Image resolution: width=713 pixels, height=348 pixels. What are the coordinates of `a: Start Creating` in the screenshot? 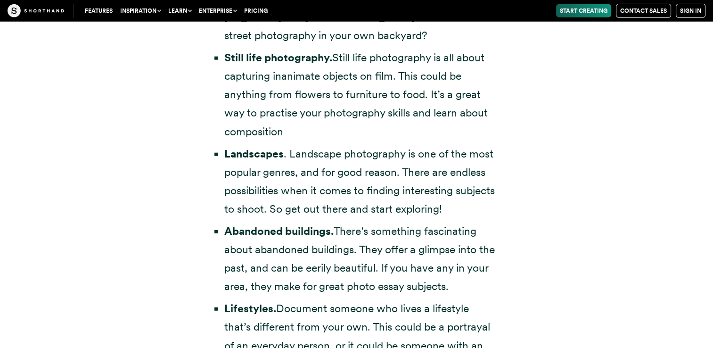 It's located at (583, 11).